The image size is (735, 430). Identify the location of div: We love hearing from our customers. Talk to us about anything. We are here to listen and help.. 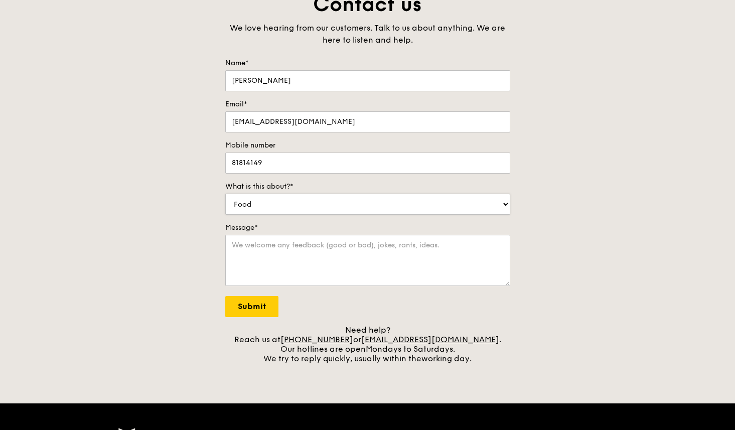
(368, 34).